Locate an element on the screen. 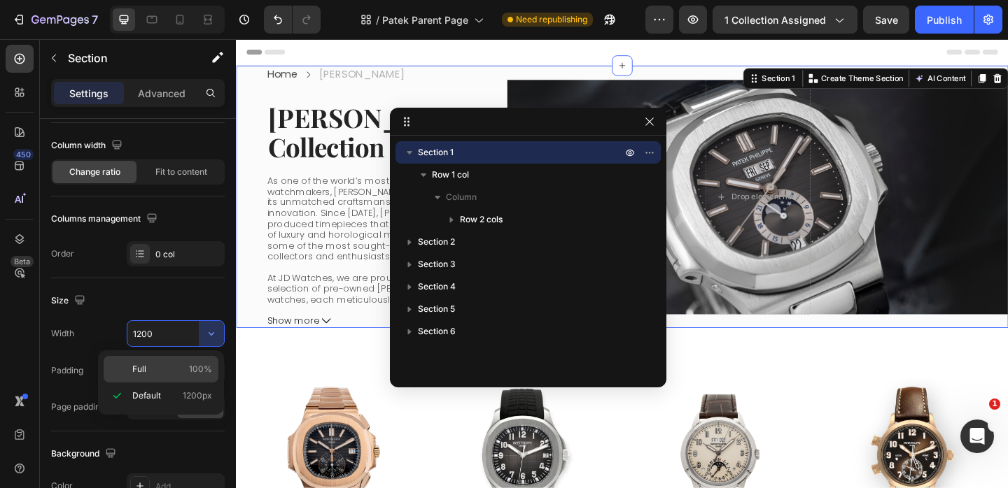 This screenshot has width=1008, height=488. div: Page padding is located at coordinates (85, 407).